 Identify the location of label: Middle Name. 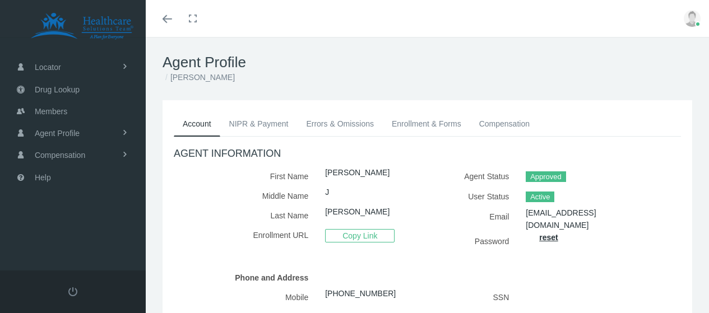
(245, 196).